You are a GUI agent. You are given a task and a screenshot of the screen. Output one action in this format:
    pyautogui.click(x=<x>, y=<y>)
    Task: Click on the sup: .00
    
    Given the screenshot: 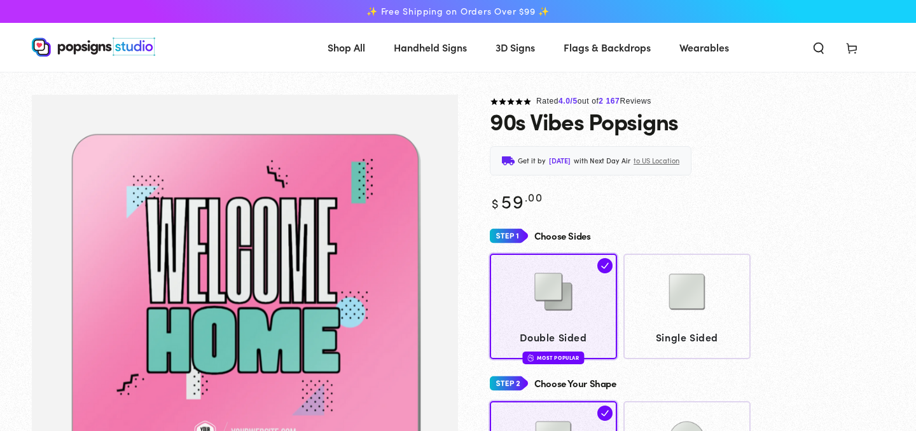 What is the action you would take?
    pyautogui.click(x=534, y=197)
    